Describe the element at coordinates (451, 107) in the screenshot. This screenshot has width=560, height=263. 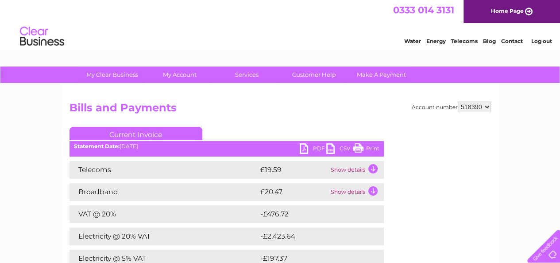
I see `div: Account number` at that location.